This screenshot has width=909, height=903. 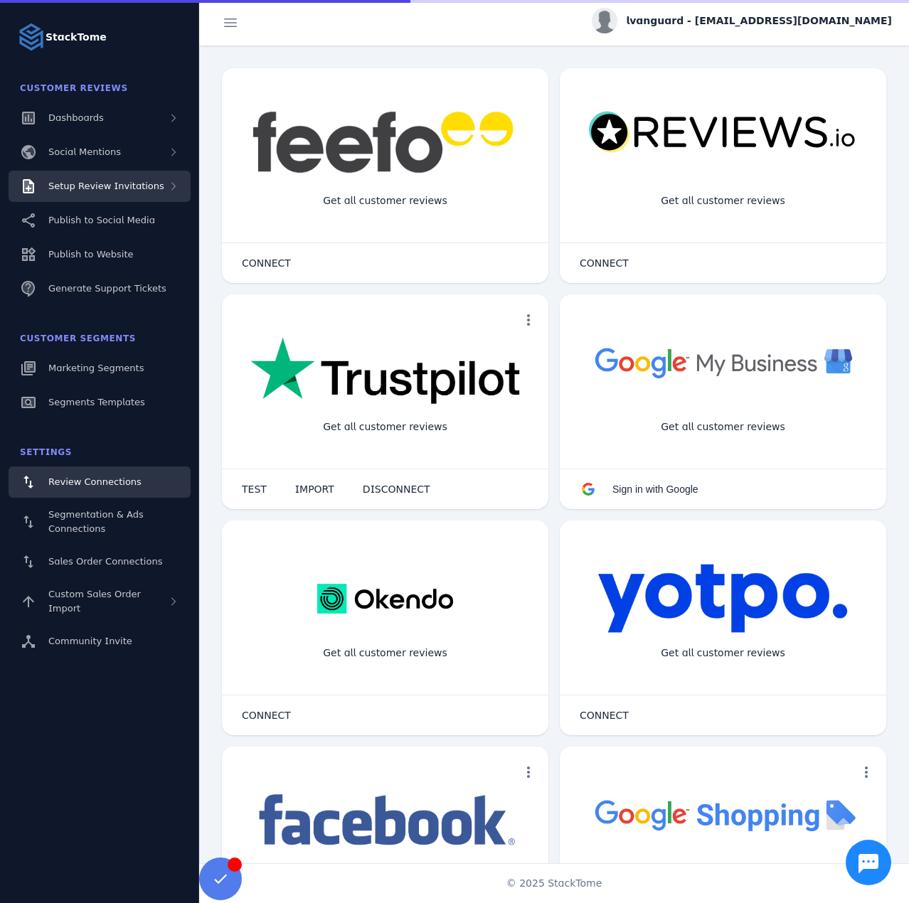 What do you see at coordinates (385, 372) in the screenshot?
I see `img: trustpilot.png` at bounding box center [385, 372].